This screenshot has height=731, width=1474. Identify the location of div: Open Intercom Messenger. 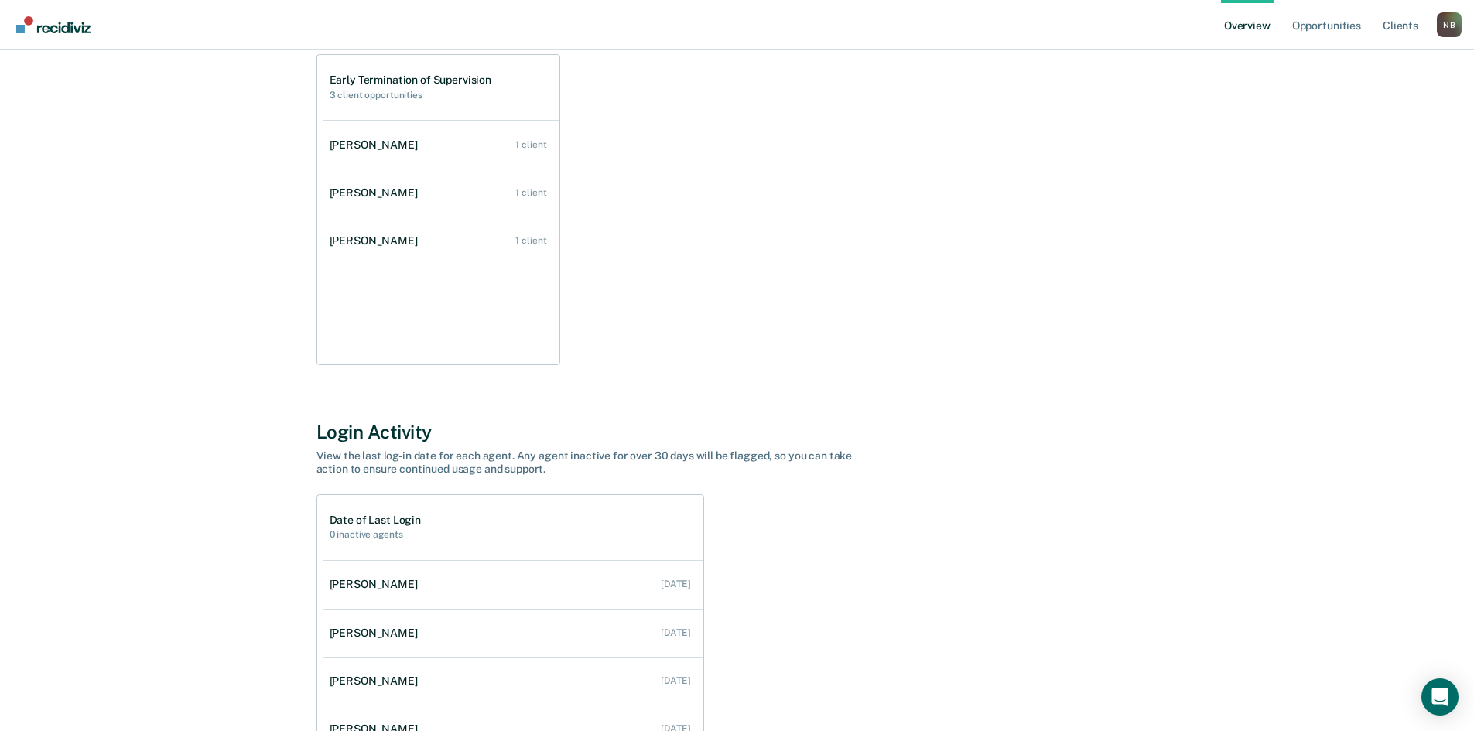
(1440, 697).